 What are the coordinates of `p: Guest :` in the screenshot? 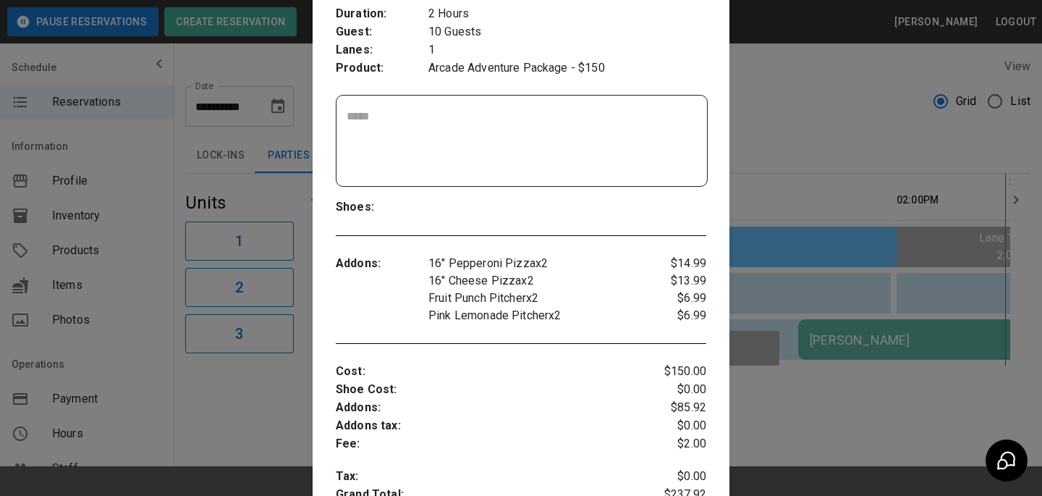 It's located at (382, 32).